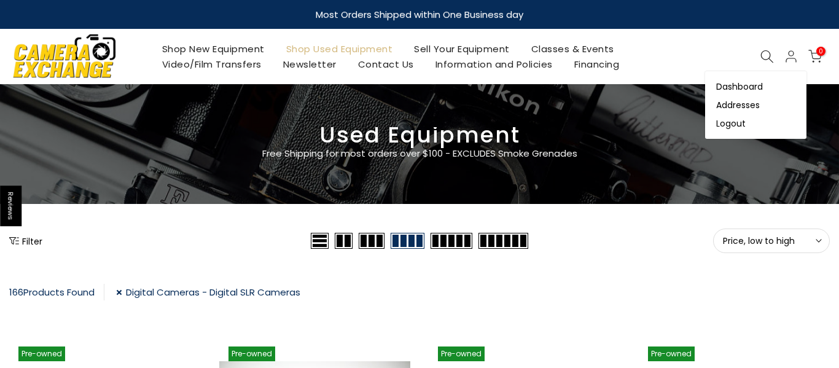 This screenshot has width=839, height=368. I want to click on a: Financing, so click(597, 64).